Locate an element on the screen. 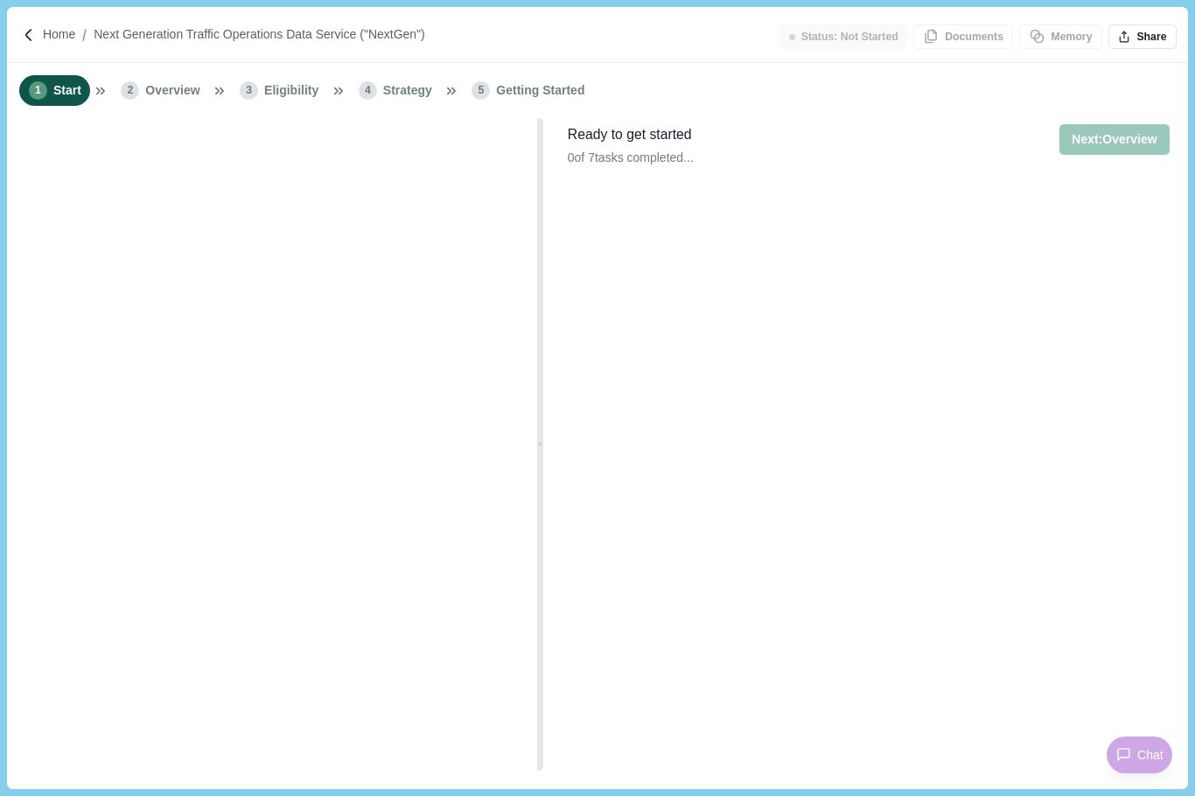 Image resolution: width=1195 pixels, height=796 pixels. span: 2 is located at coordinates (129, 90).